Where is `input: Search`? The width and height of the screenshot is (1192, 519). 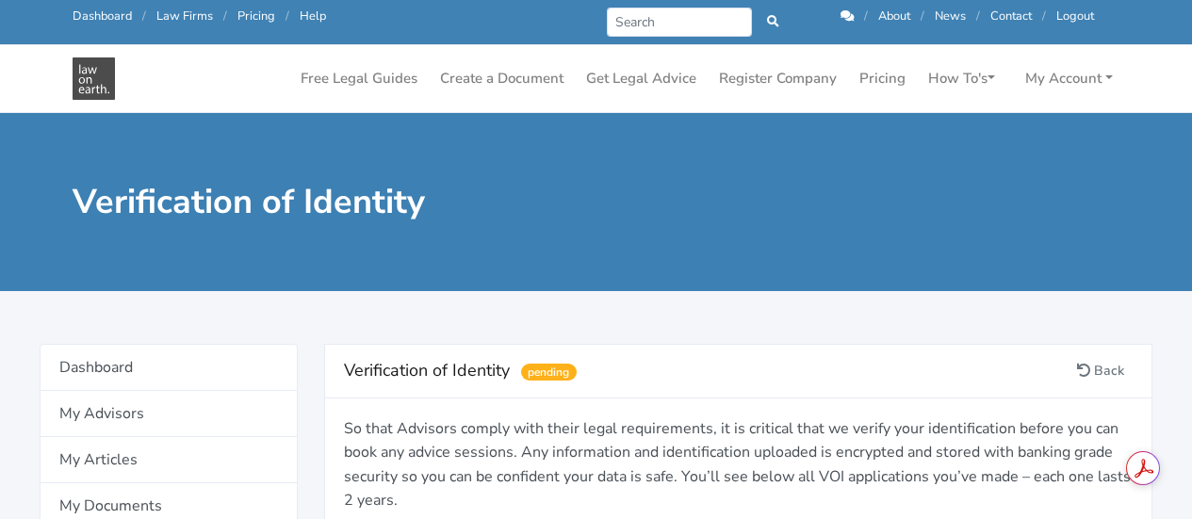 input: Search is located at coordinates (680, 22).